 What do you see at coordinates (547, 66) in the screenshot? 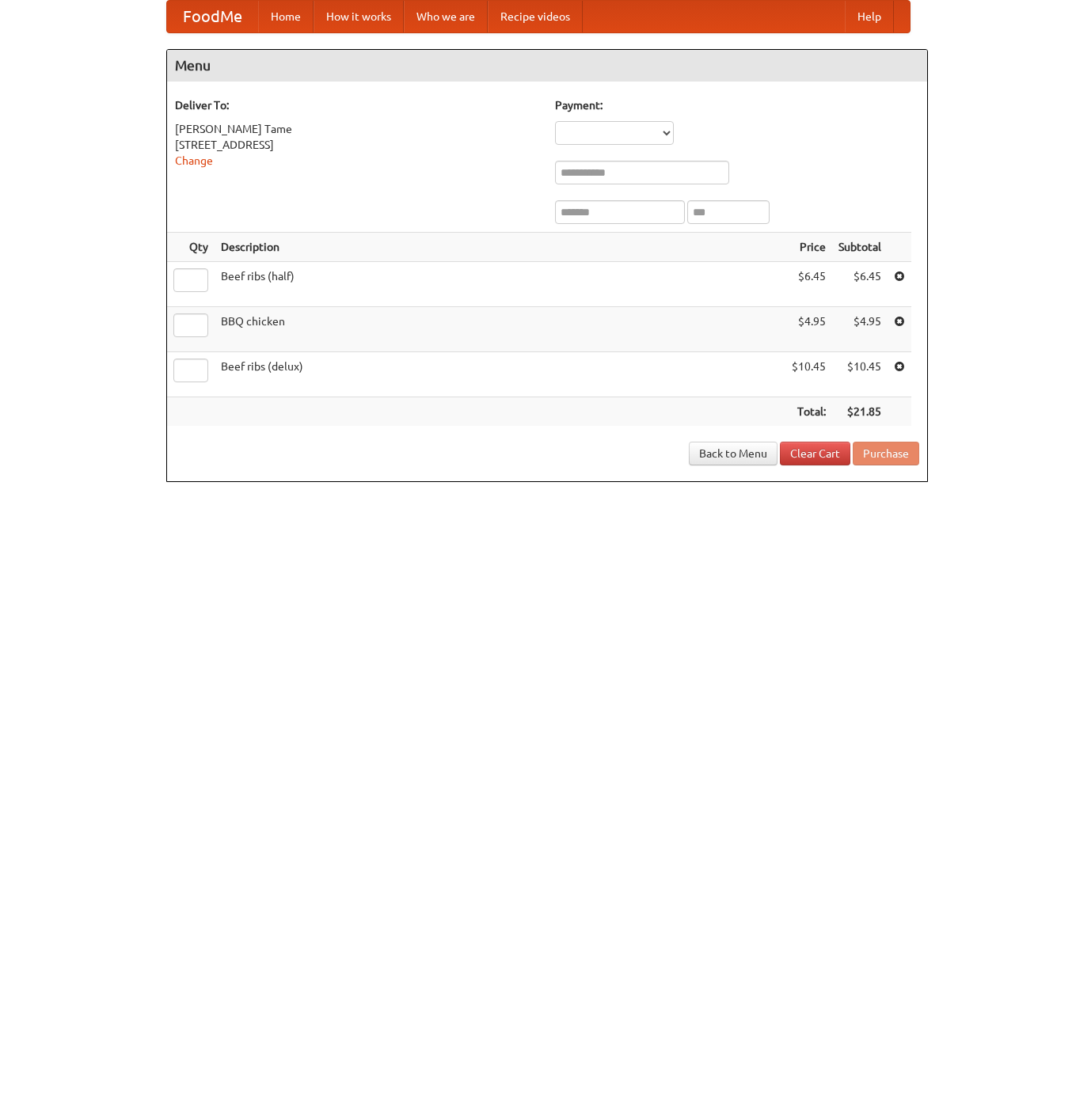
I see `h4: Menu` at bounding box center [547, 66].